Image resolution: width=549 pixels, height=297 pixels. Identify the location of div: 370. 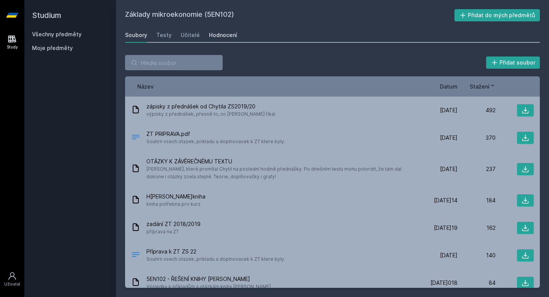
(477, 138).